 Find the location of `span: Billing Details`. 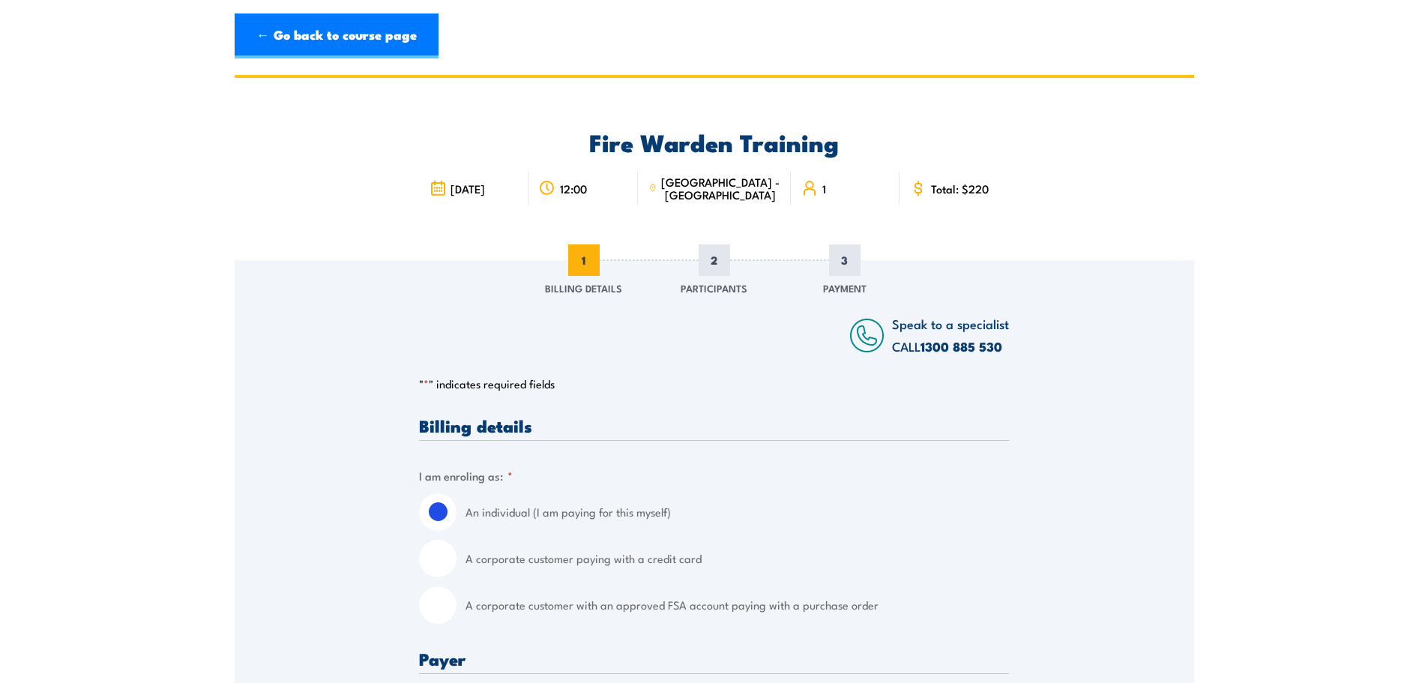

span: Billing Details is located at coordinates (583, 288).